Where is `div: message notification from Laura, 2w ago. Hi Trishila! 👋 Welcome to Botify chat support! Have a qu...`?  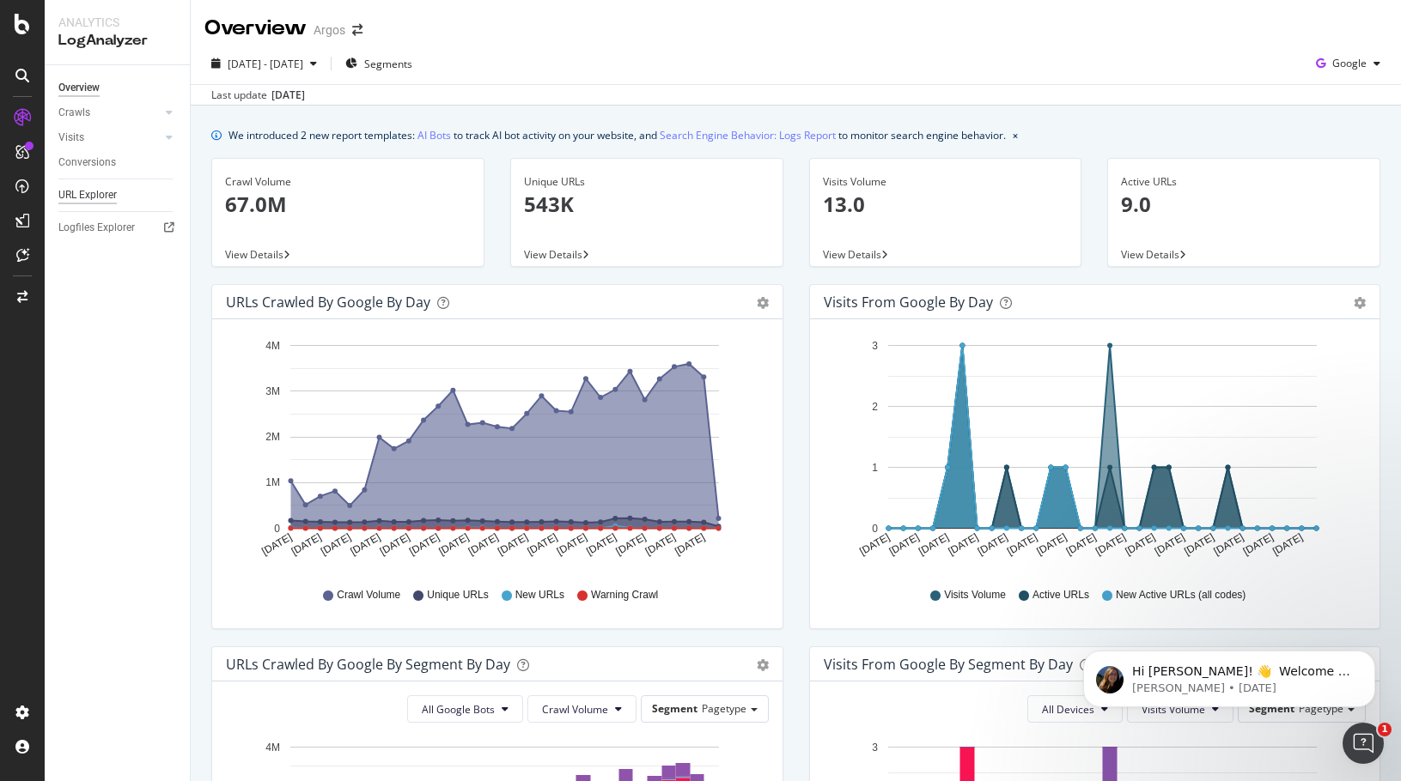 div: message notification from Laura, 2w ago. Hi Trishila! 👋 Welcome to Botify chat support! Have a qu... is located at coordinates (172, 64).